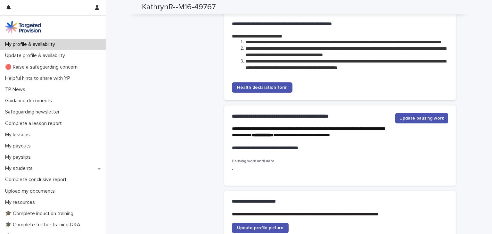 The image size is (492, 234). Describe the element at coordinates (34, 112) in the screenshot. I see `p: Safeguarding newsletter` at that location.